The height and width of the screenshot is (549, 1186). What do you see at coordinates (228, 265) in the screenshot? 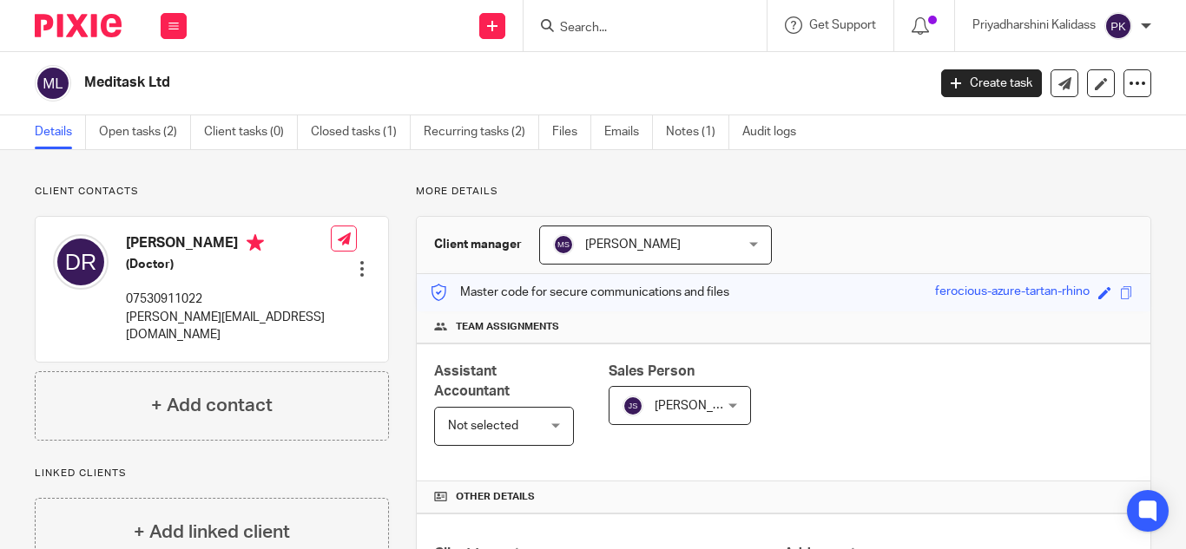
I see `h5: (Doctor)` at bounding box center [228, 265].